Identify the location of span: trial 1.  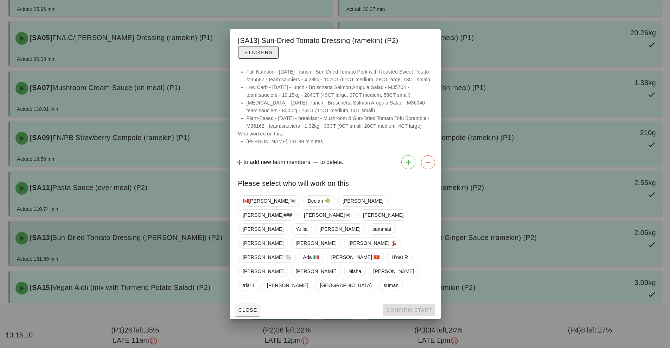
(249, 285).